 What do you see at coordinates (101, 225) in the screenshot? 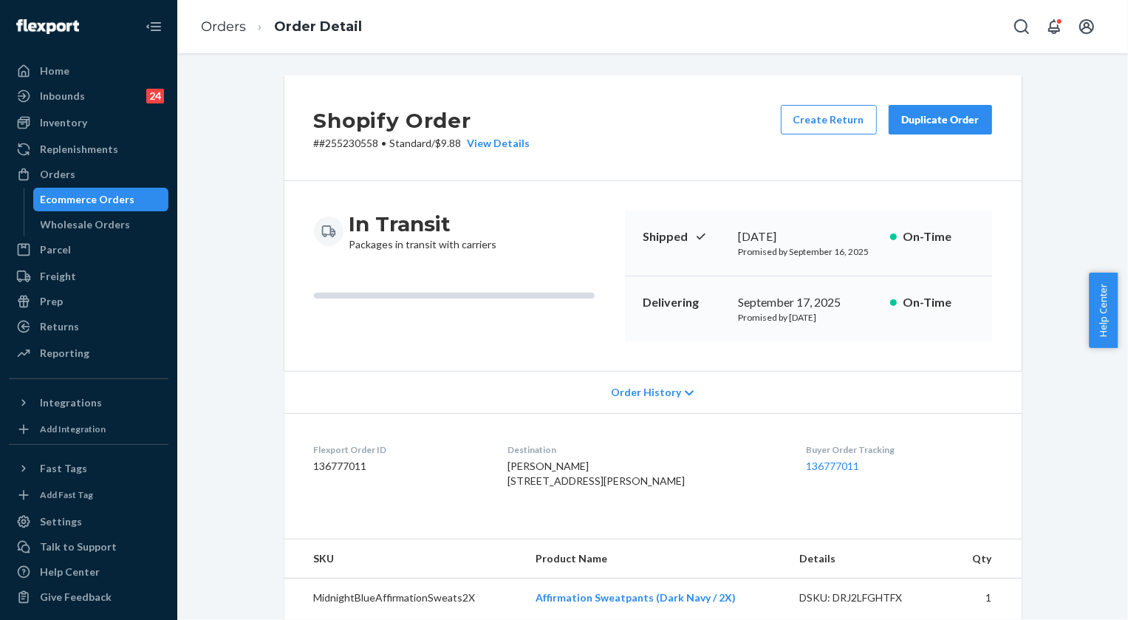
I see `a: Wholesale Orders` at bounding box center [101, 225].